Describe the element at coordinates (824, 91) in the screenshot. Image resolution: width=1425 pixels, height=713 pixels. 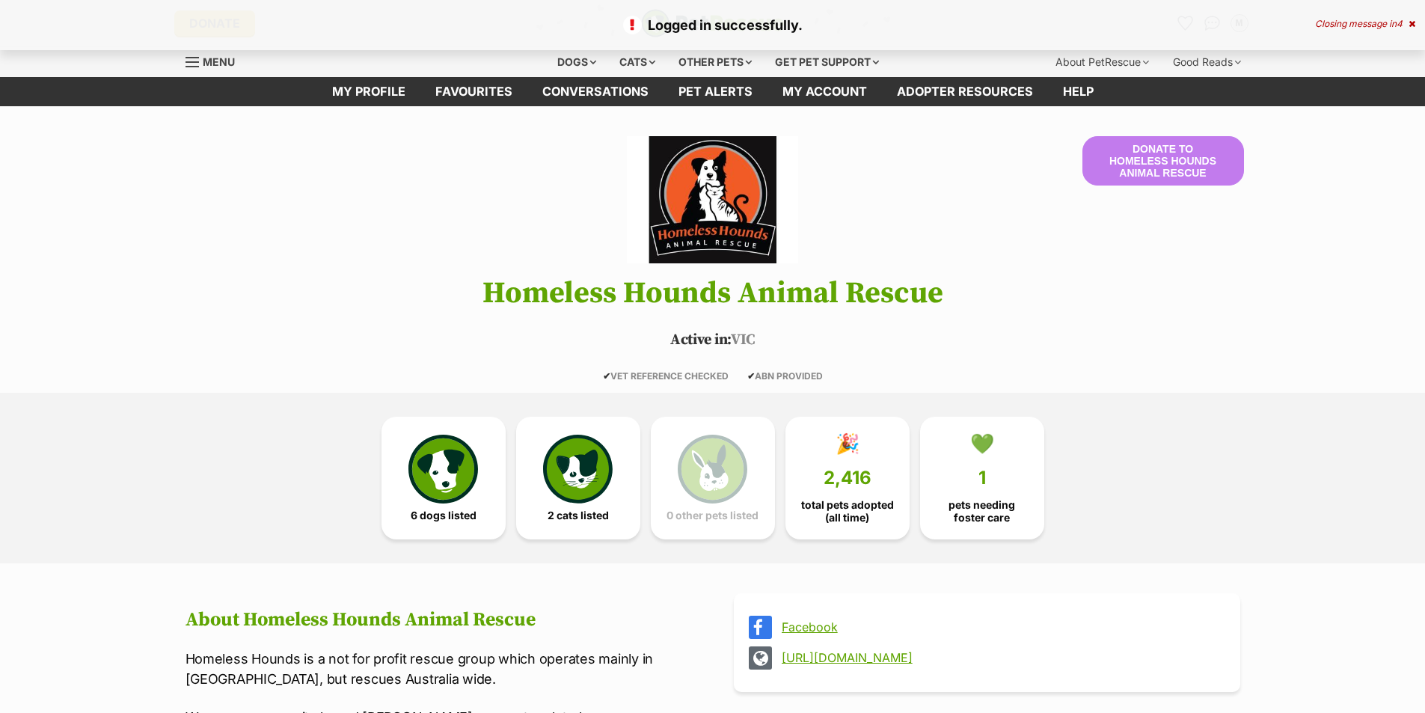
I see `a: My account` at that location.